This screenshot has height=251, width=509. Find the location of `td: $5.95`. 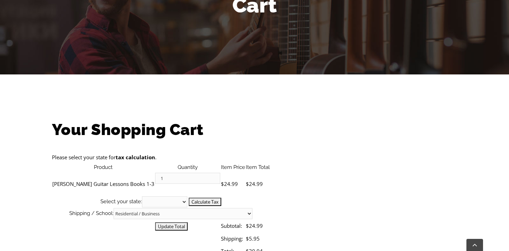

td: $5.95 is located at coordinates (258, 239).